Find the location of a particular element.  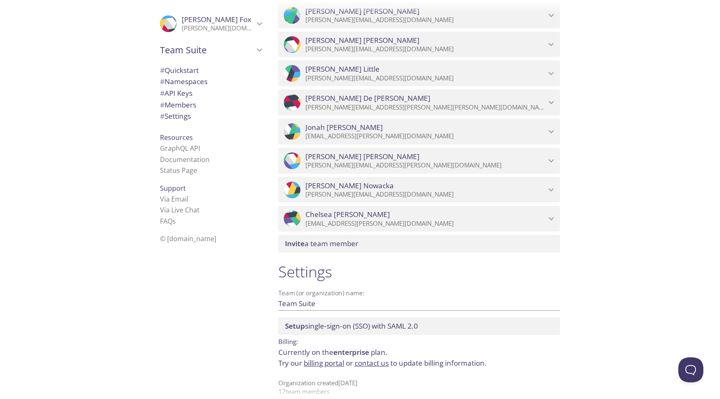

span: Settings is located at coordinates (175, 116).